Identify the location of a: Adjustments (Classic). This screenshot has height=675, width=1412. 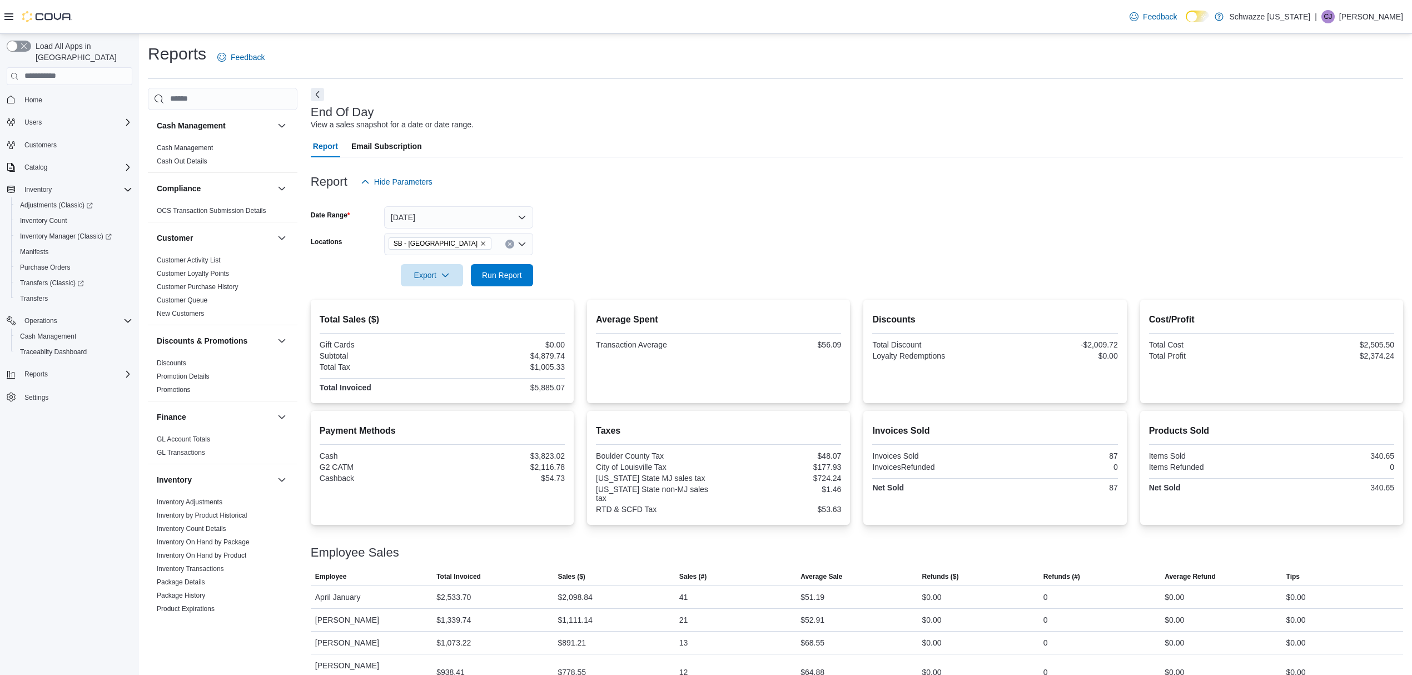
(56, 205).